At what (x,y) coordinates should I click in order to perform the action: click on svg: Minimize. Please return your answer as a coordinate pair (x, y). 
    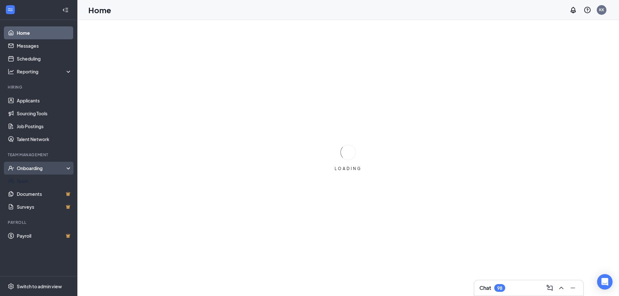
    Looking at the image, I should click on (573, 288).